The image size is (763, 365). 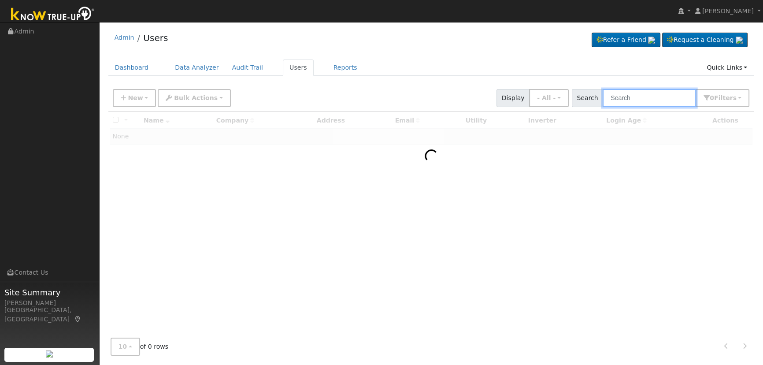 What do you see at coordinates (705, 40) in the screenshot?
I see `a: Request a Cleaning` at bounding box center [705, 40].